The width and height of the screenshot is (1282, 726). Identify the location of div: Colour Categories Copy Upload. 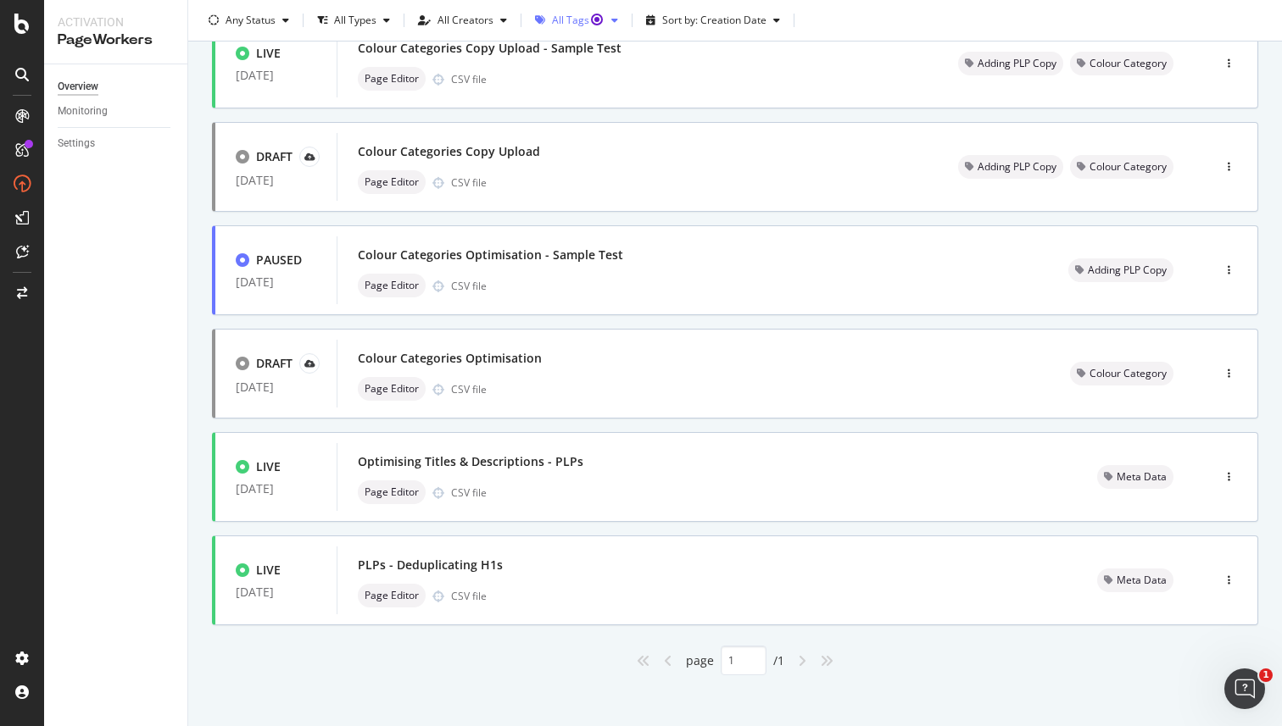
(448, 152).